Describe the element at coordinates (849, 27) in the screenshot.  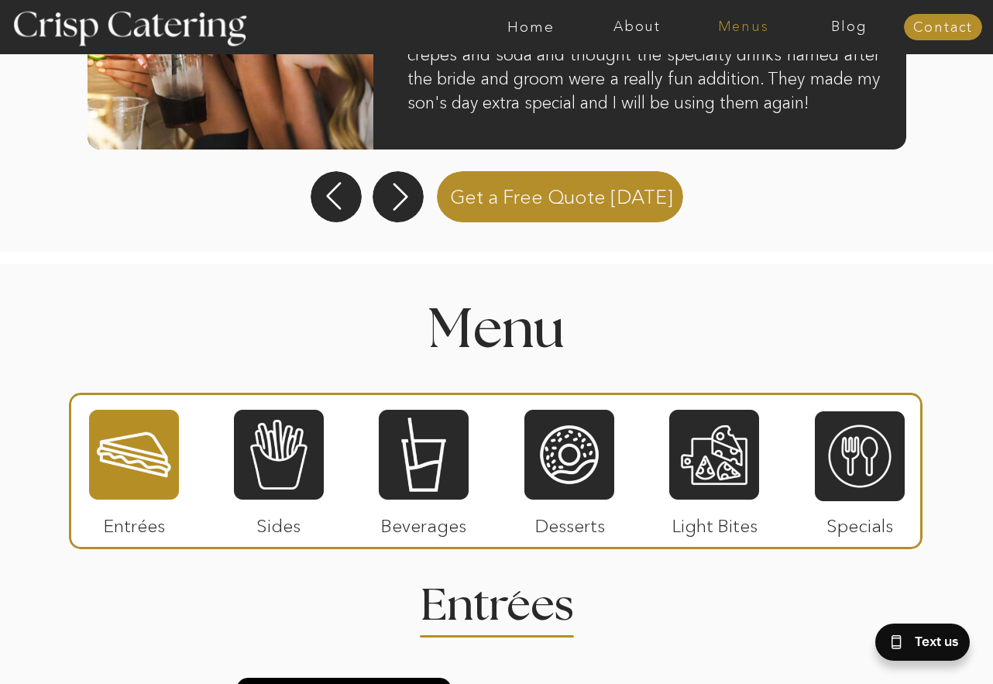
I see `nav: Blog` at that location.